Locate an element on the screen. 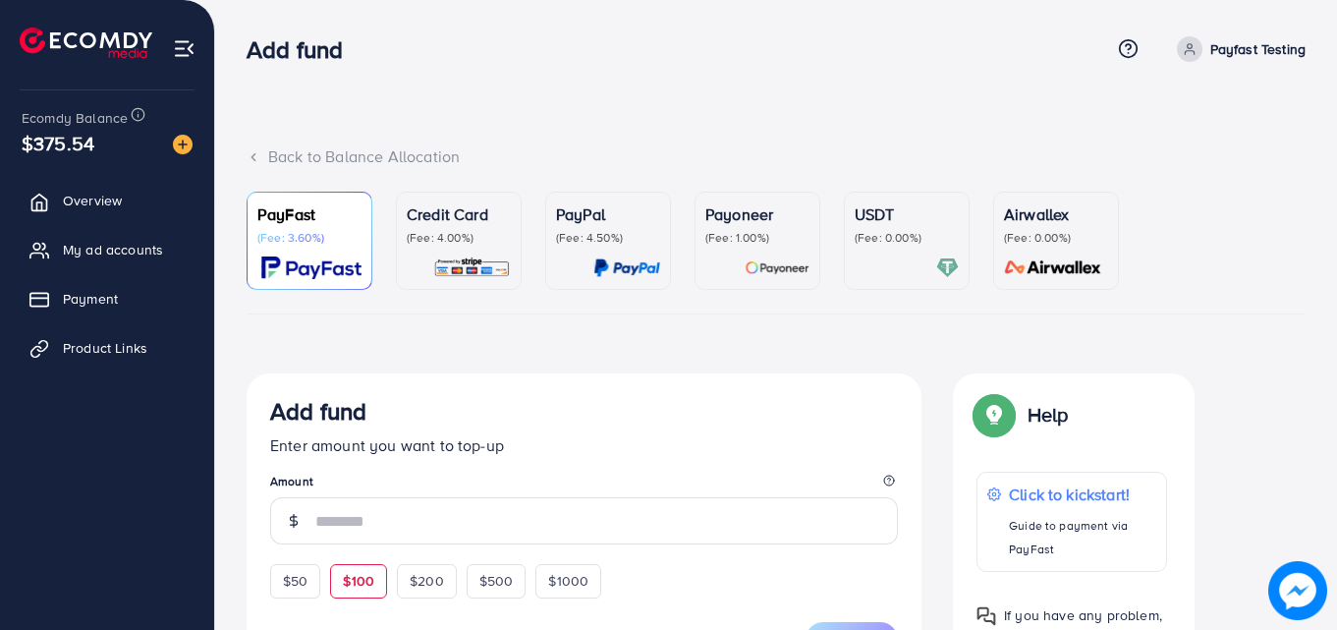  p: Payfast Testing is located at coordinates (1257, 49).